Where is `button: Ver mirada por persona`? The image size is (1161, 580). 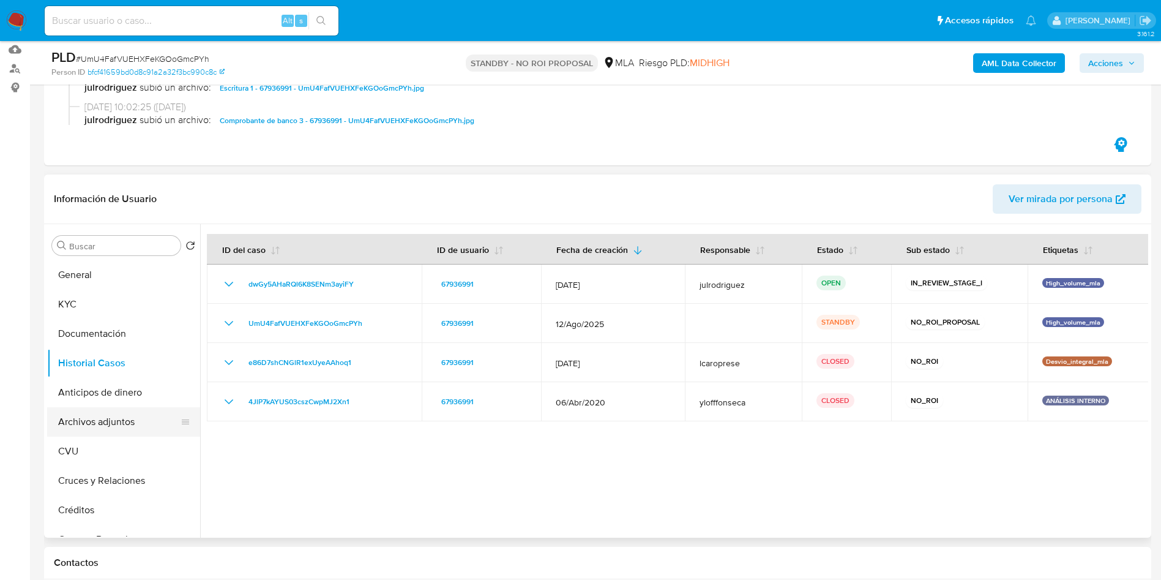
button: Ver mirada por persona is located at coordinates (1067, 199).